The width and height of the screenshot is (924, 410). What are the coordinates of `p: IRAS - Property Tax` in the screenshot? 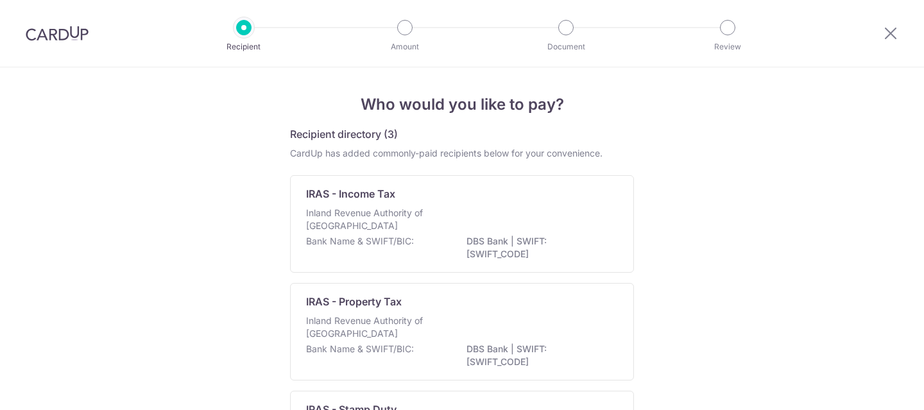 It's located at (354, 302).